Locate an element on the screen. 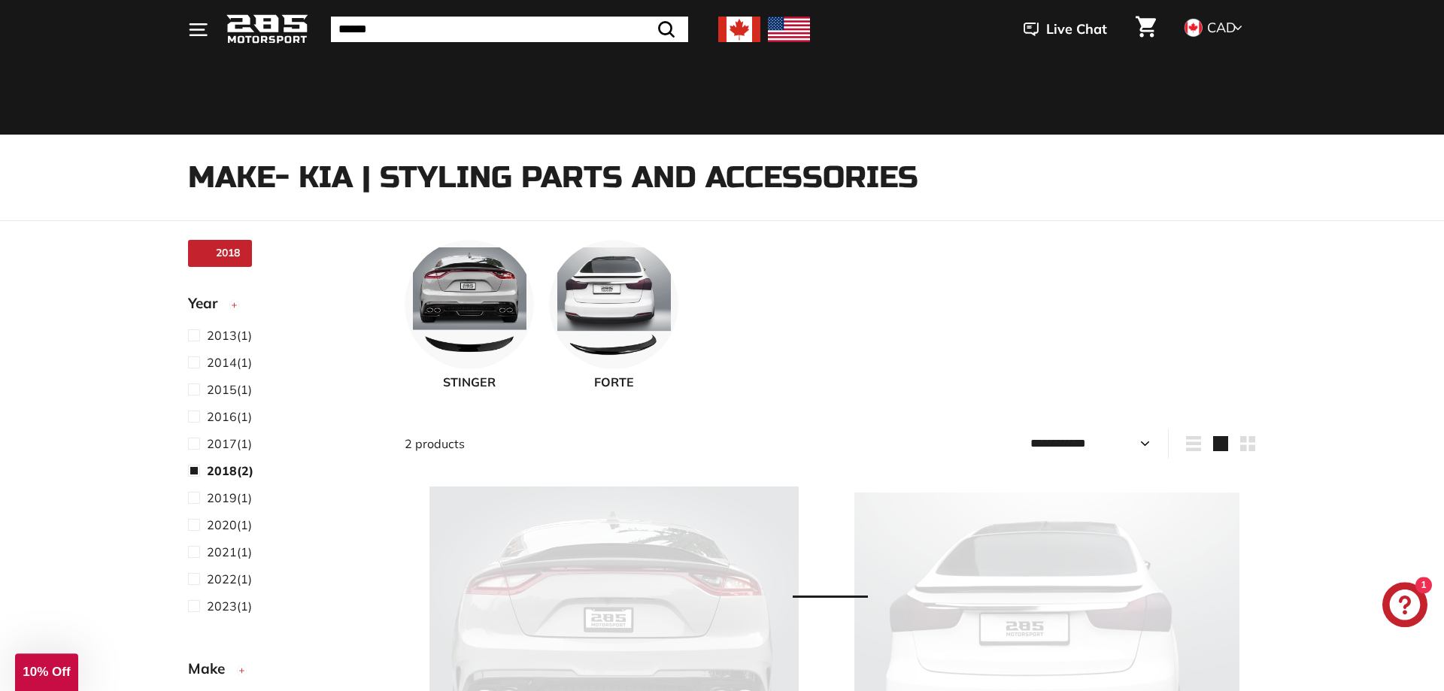  div: 10% Off is located at coordinates (47, 672).